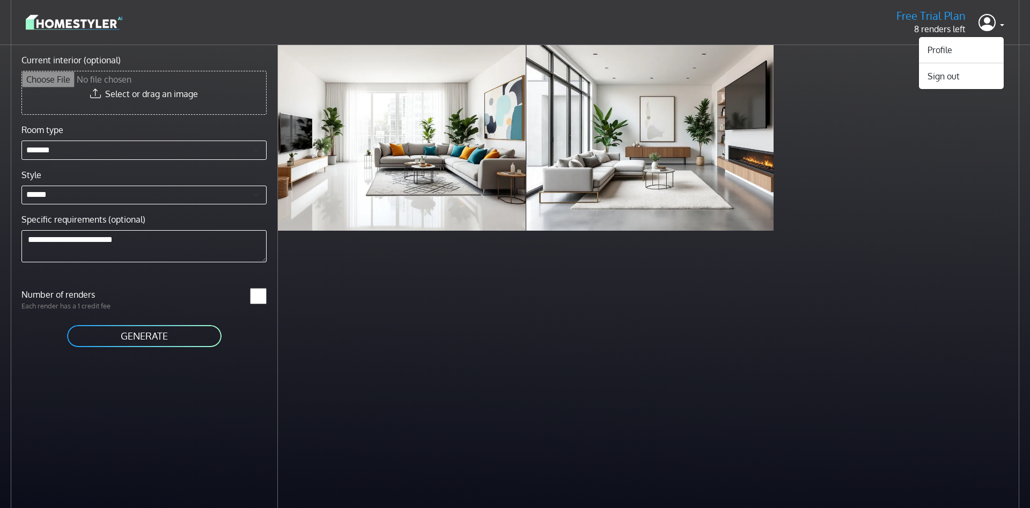 The width and height of the screenshot is (1030, 508). I want to click on button: GENERATE, so click(144, 336).